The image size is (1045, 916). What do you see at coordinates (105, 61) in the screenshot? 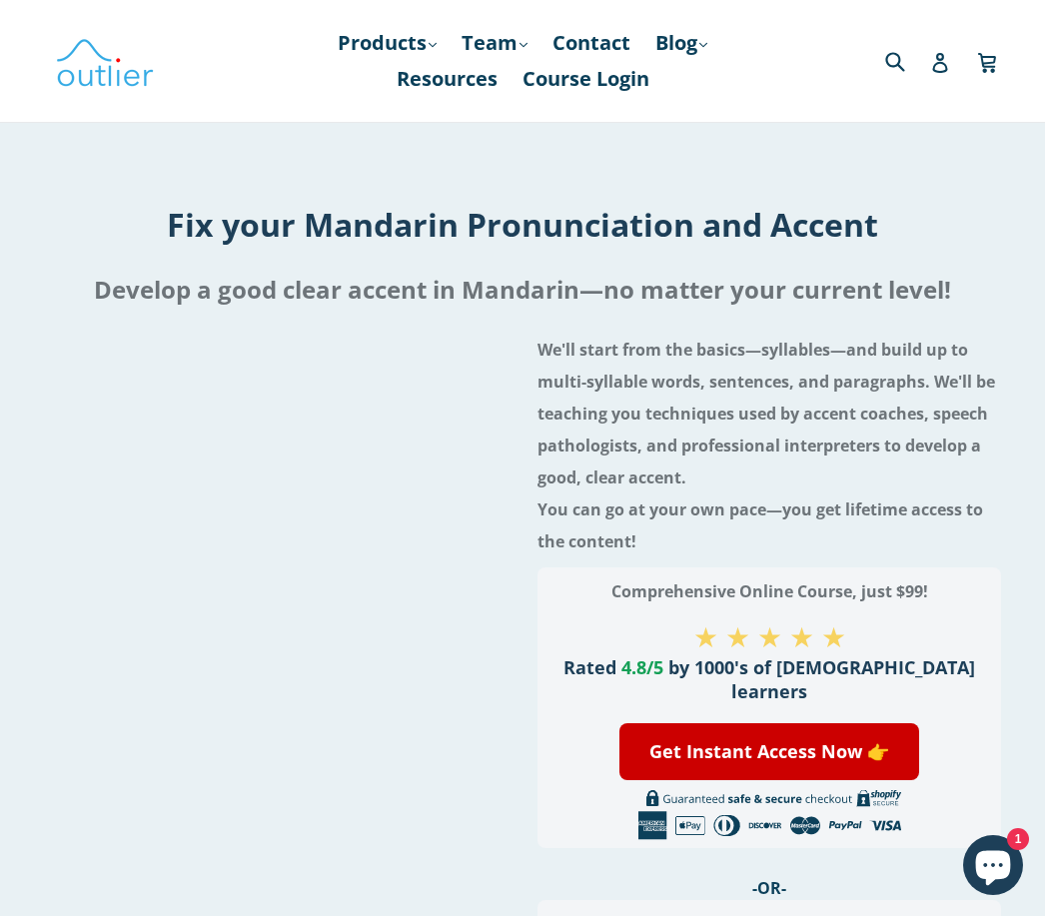
I see `img: Outlier Linguistics` at bounding box center [105, 61].